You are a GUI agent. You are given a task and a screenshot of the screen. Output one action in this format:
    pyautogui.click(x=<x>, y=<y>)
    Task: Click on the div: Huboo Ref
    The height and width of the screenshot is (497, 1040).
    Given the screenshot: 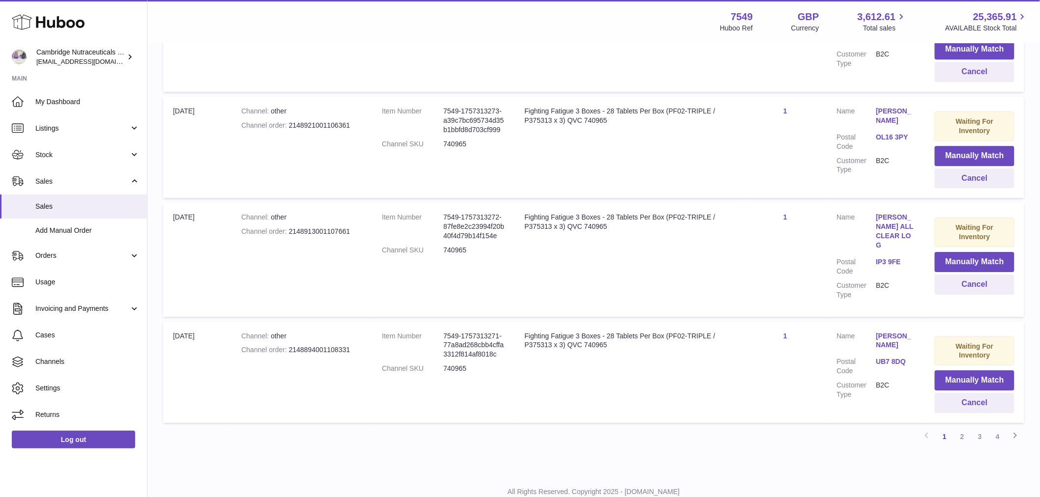 What is the action you would take?
    pyautogui.click(x=736, y=28)
    